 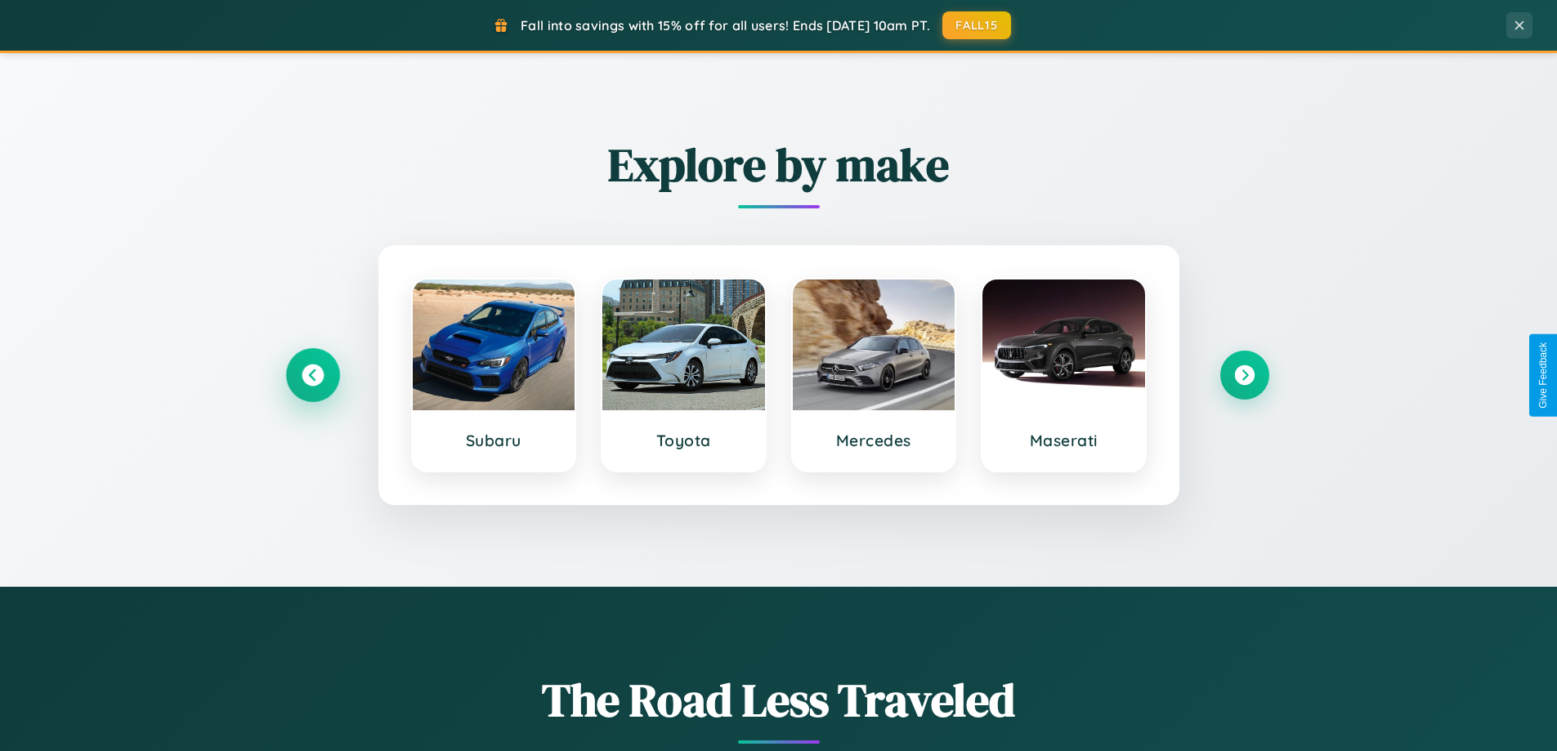 What do you see at coordinates (874, 441) in the screenshot?
I see `h3: Mercedes` at bounding box center [874, 441].